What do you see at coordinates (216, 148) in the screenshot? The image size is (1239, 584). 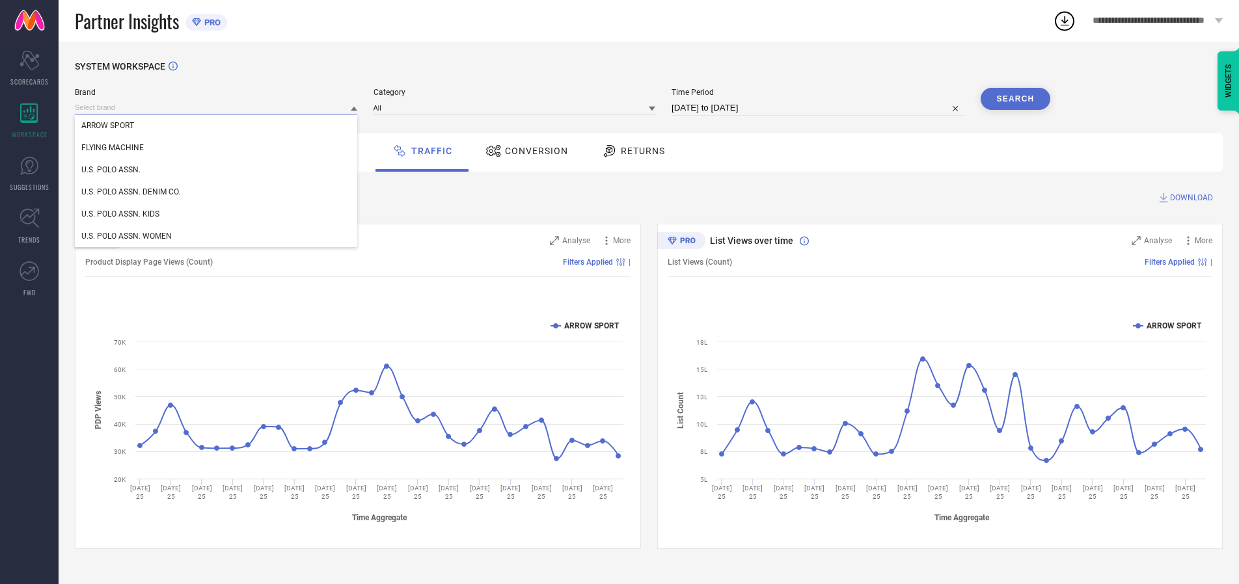 I see `div: FLYING MACHINE` at bounding box center [216, 148].